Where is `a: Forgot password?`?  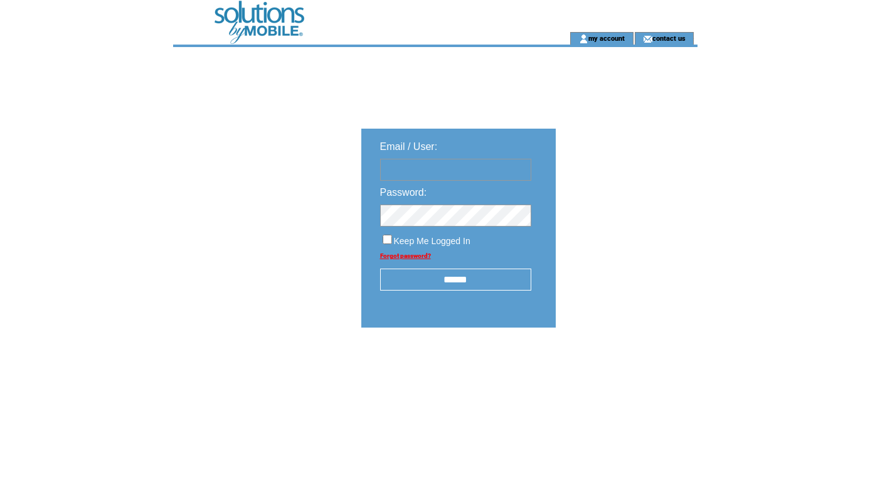 a: Forgot password? is located at coordinates (405, 255).